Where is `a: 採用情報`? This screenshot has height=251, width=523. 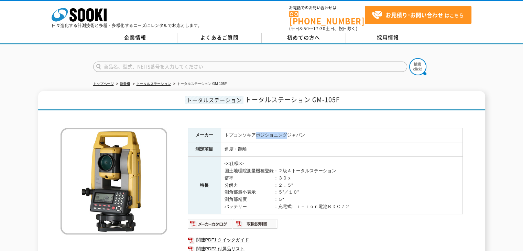 a: 採用情報 is located at coordinates (388, 38).